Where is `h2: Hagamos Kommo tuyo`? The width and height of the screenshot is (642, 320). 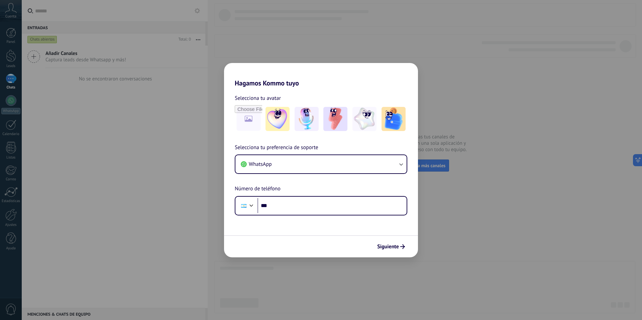 h2: Hagamos Kommo tuyo is located at coordinates (321, 75).